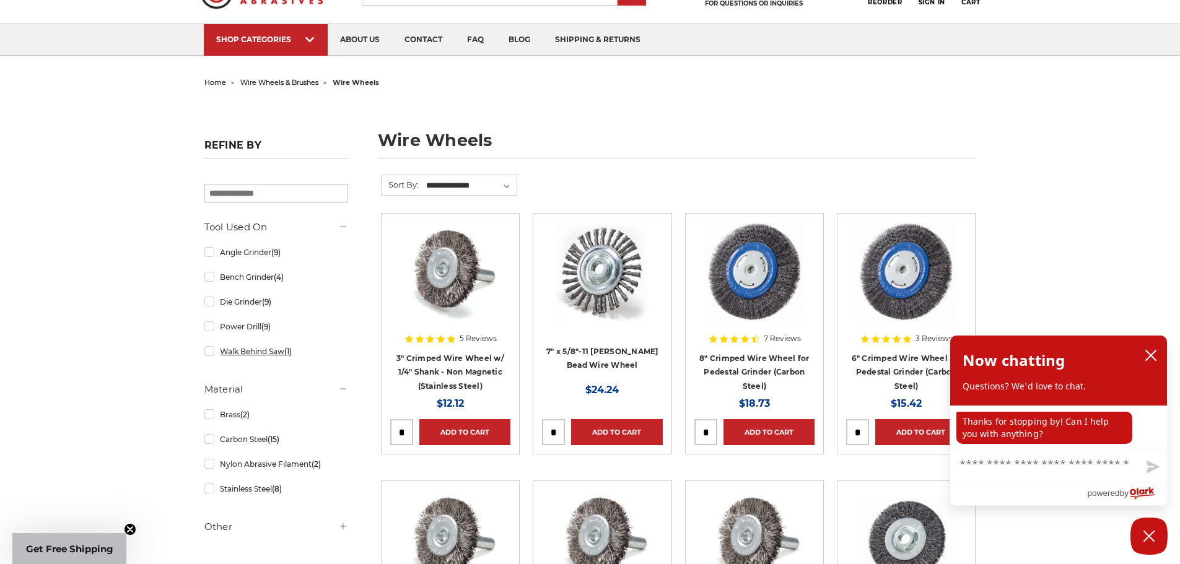 This screenshot has height=564, width=1180. I want to click on span: Get Free Shipping, so click(69, 549).